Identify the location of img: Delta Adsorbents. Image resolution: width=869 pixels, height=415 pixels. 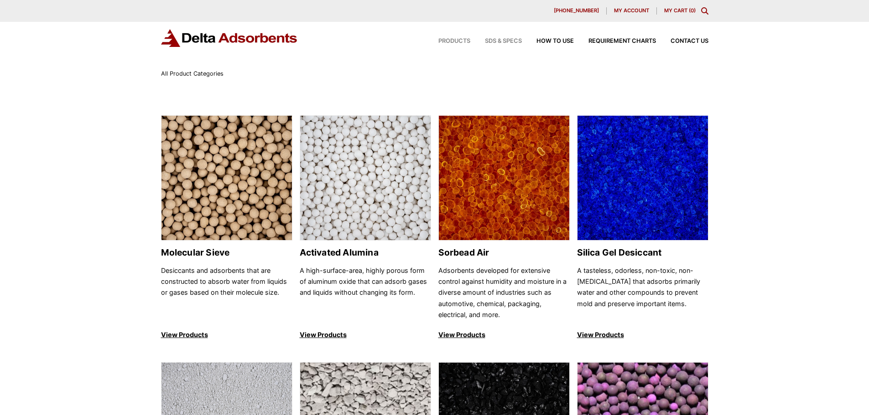
(229, 38).